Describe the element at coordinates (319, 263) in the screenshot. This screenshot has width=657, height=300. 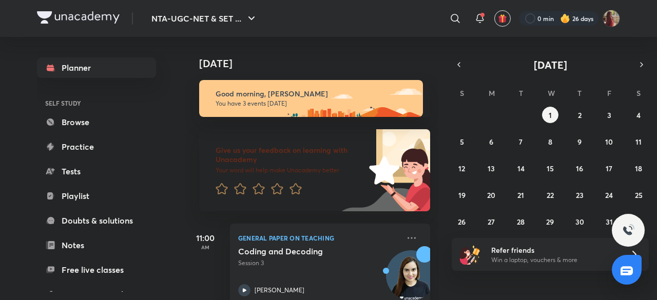
I see `p: Session 3` at that location.